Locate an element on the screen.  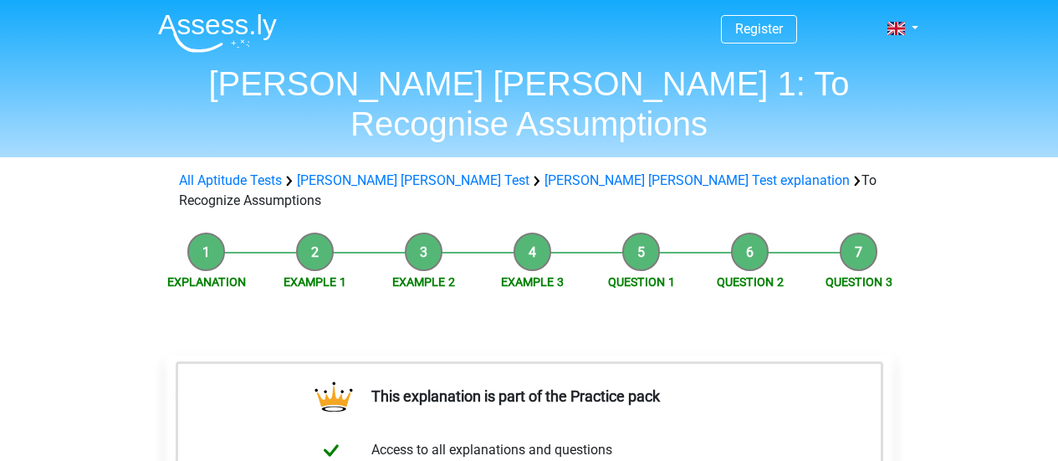
div: To Recognize Assumptions is located at coordinates (529, 191).